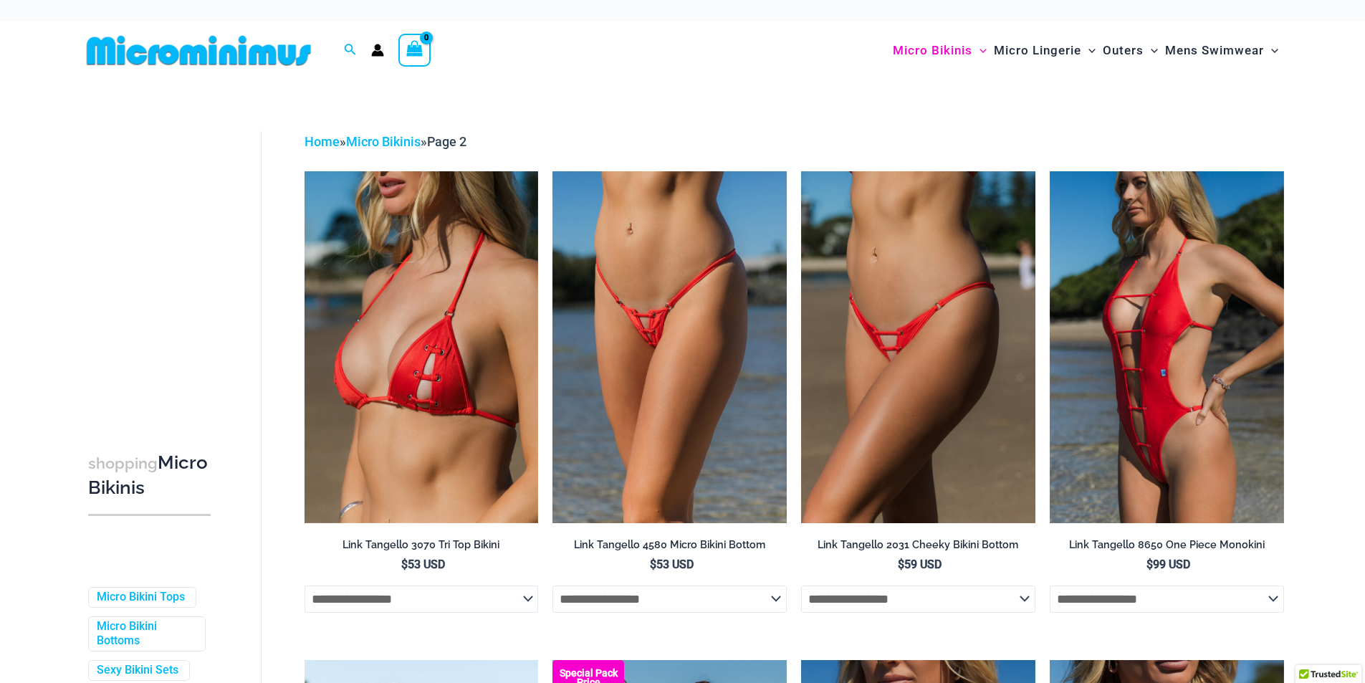  Describe the element at coordinates (1166, 547) in the screenshot. I see `a: Link Tangello 8650 One Piece Monokini` at that location.